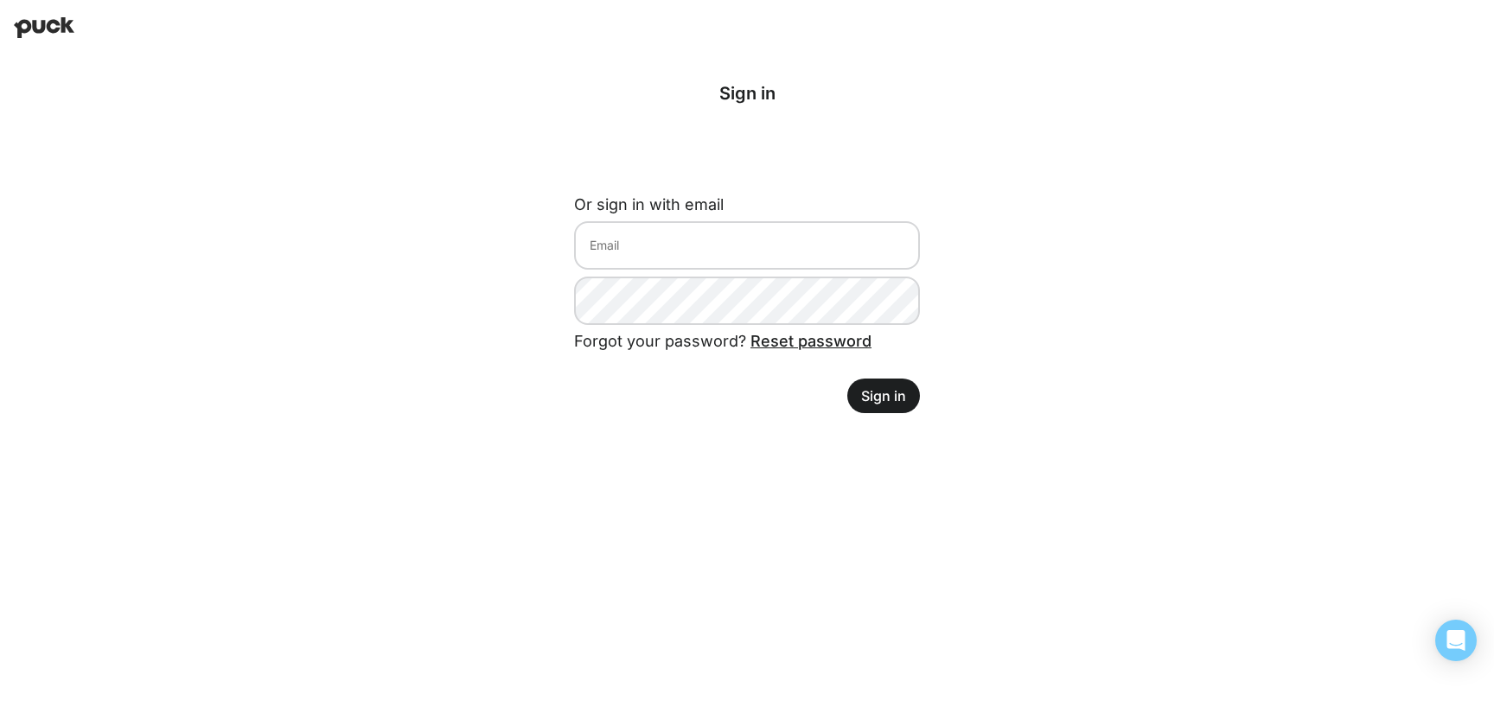 This screenshot has width=1494, height=713. I want to click on div: Sign in, so click(747, 93).